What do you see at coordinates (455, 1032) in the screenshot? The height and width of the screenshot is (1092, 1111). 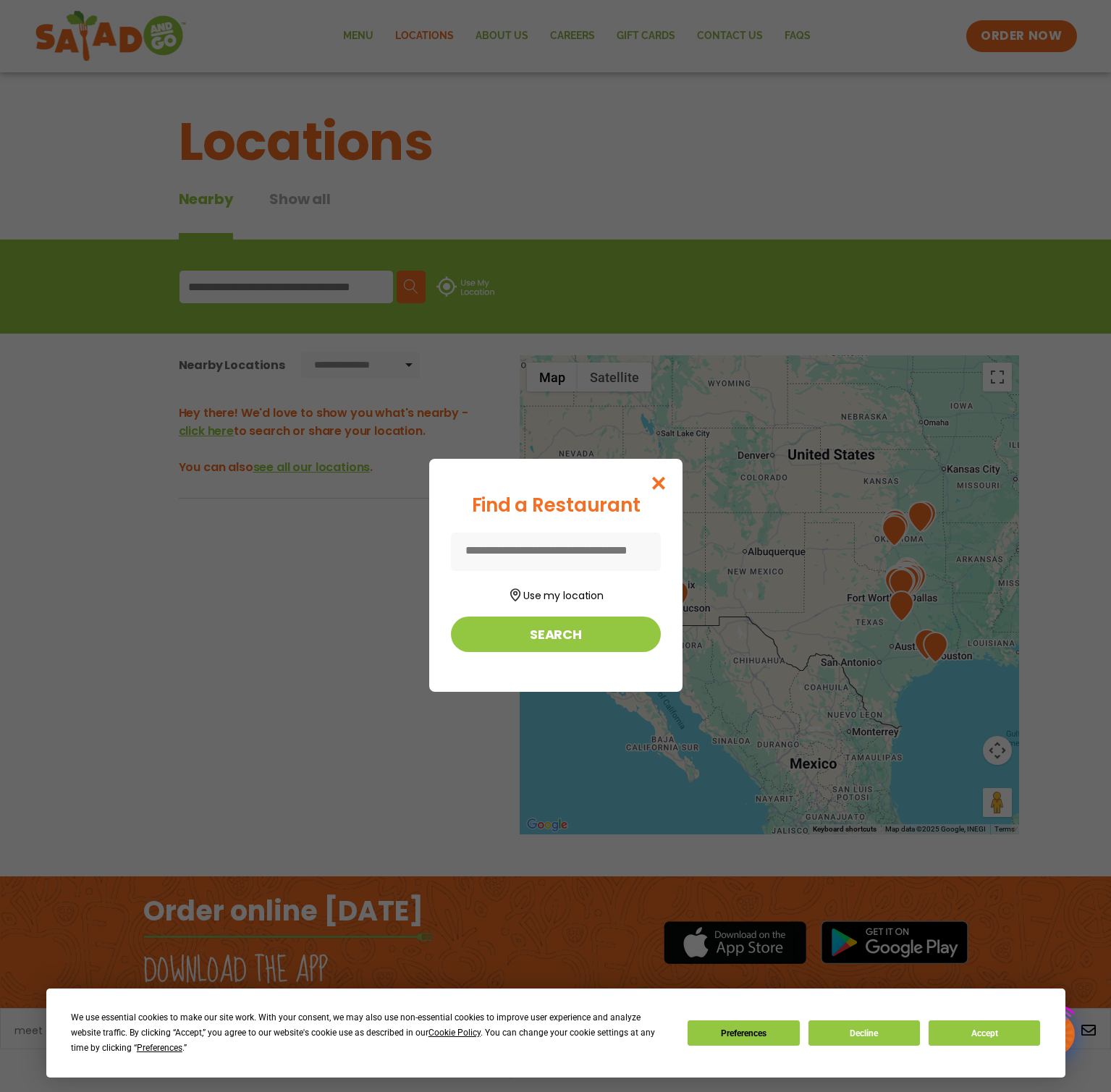 I see `span: Cookie Policy` at bounding box center [455, 1032].